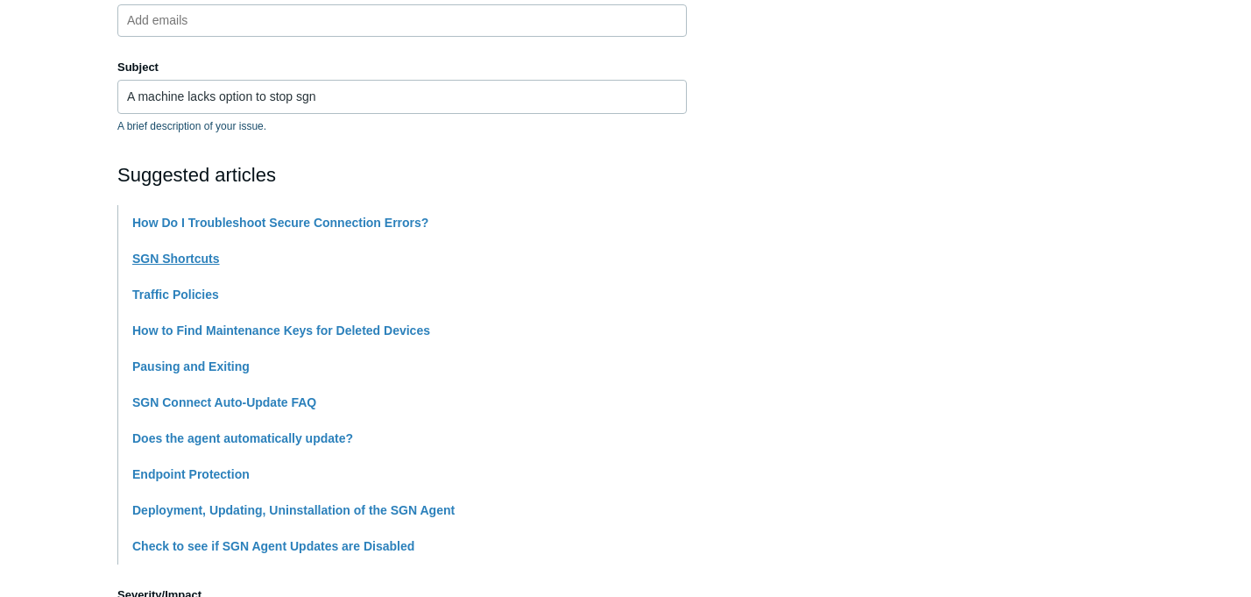  I want to click on a: How to Find Maintenance Keys for Deleted Devices, so click(281, 330).